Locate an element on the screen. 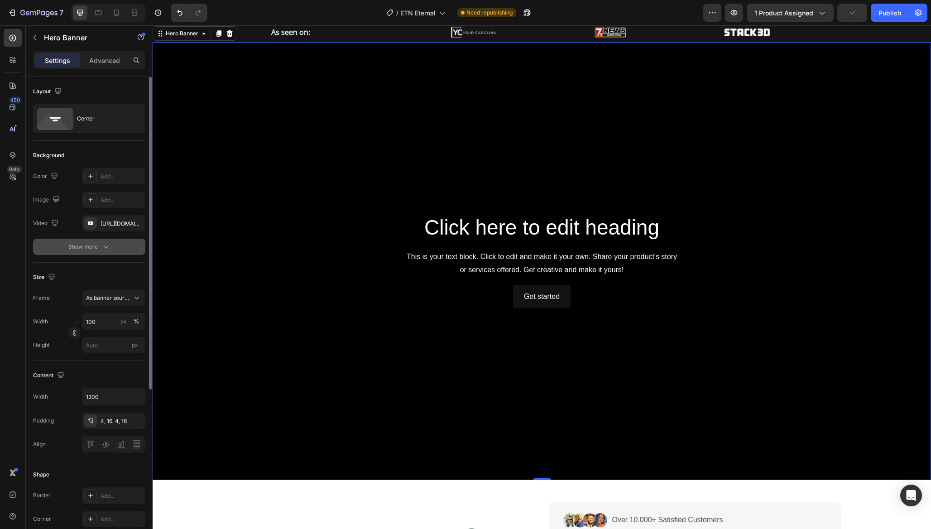 This screenshot has width=931, height=529. div: Border is located at coordinates (42, 495).